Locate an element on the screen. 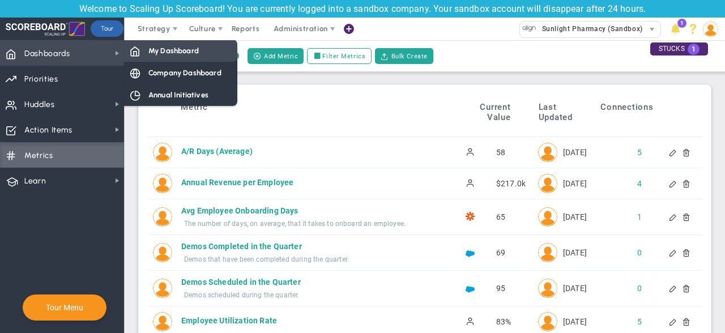  button: Tour Menu is located at coordinates (65, 308).